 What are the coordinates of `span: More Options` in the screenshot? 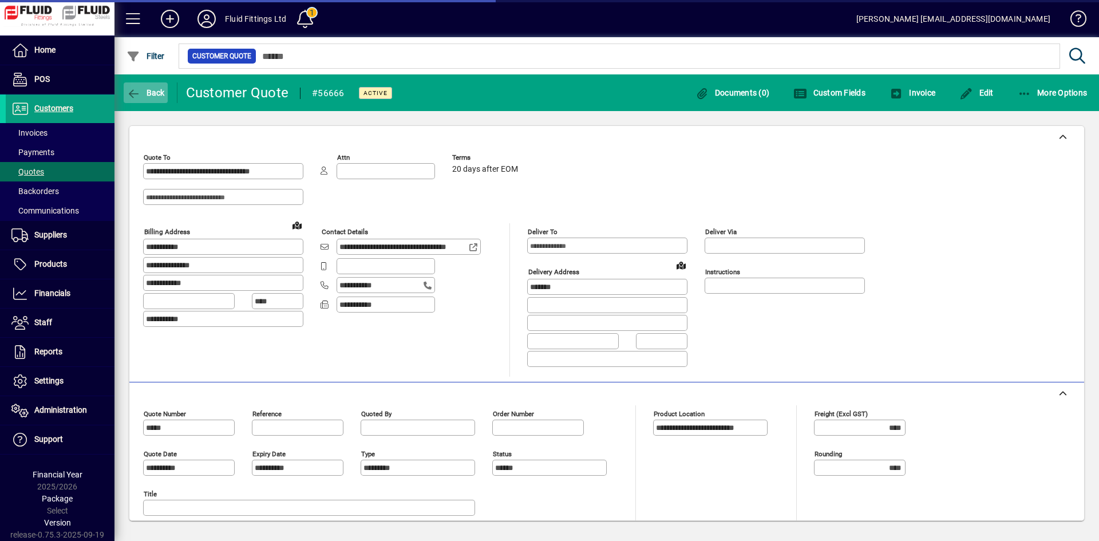 It's located at (1053, 93).